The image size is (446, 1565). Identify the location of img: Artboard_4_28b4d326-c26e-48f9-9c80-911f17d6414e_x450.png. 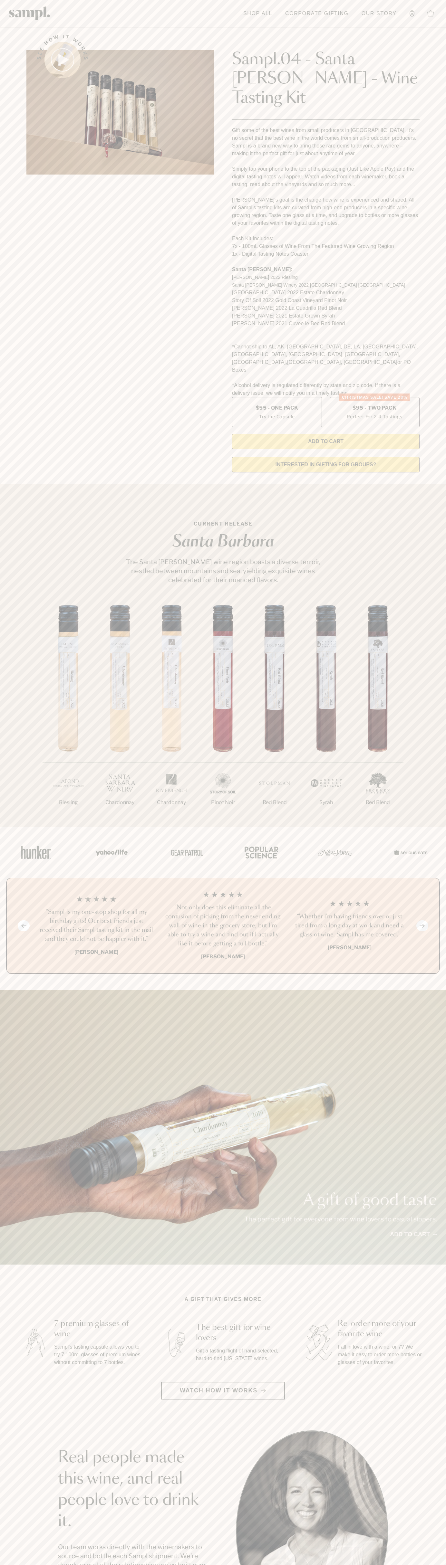
(260, 853).